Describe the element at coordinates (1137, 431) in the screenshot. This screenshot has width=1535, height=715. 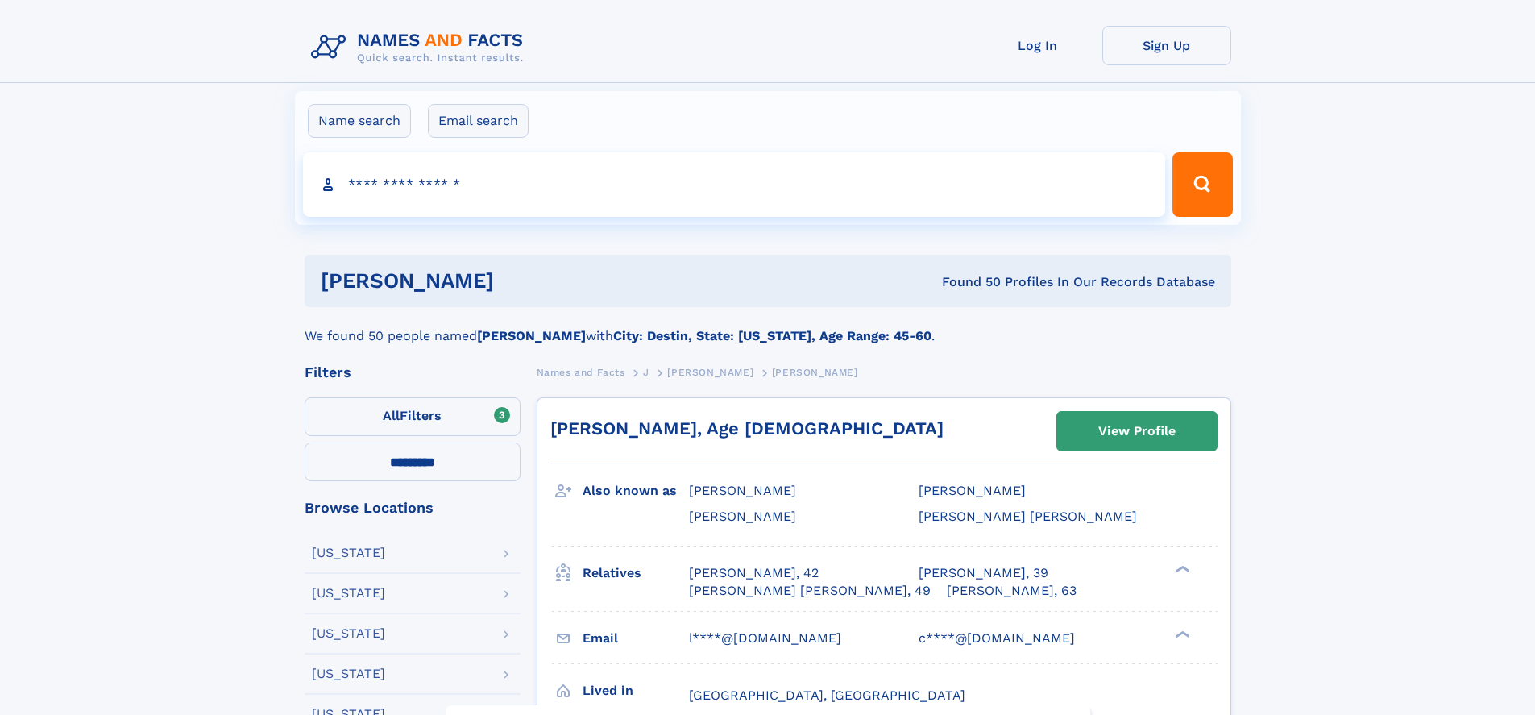
I see `div: View Profile` at that location.